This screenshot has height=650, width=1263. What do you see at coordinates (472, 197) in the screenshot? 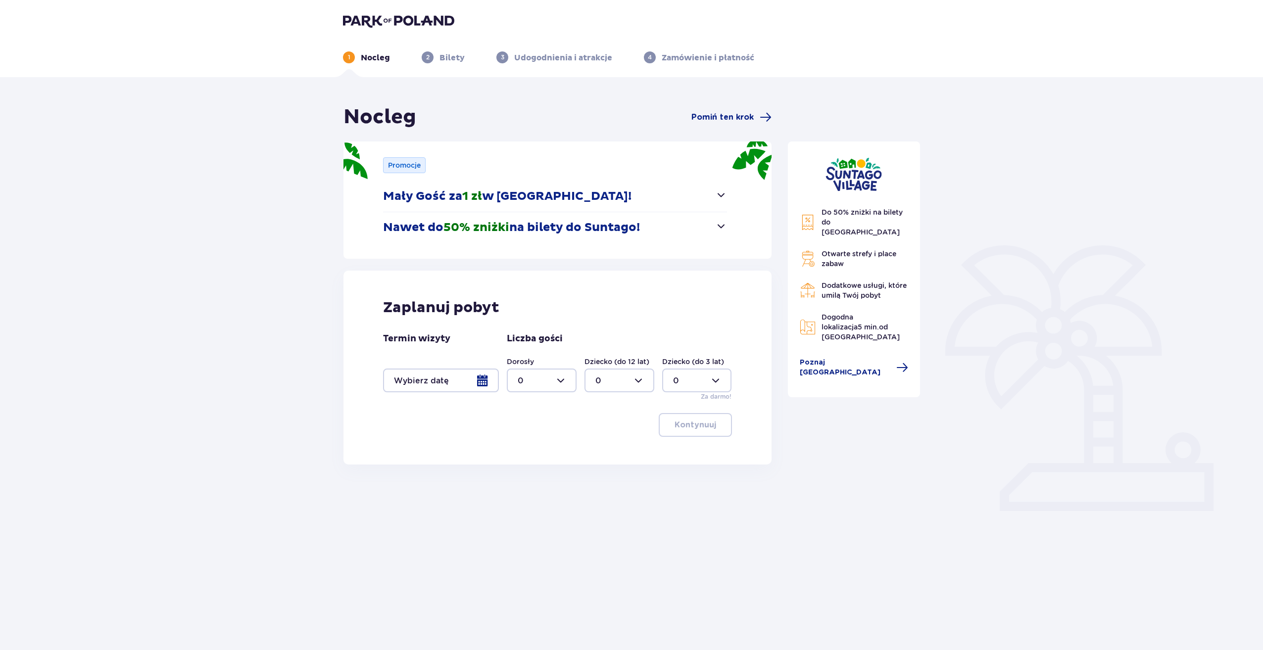
I see `span: 1 zł` at bounding box center [472, 197].